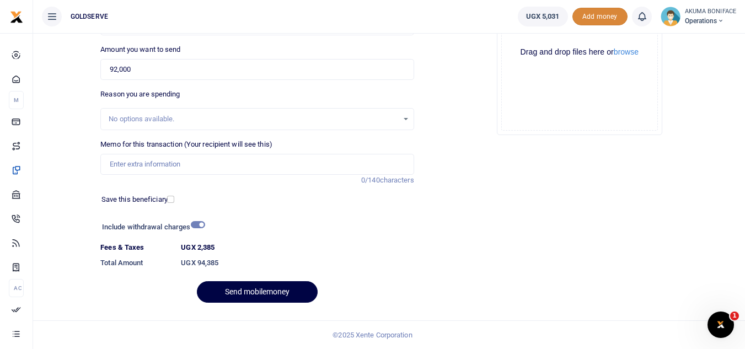 This screenshot has width=745, height=349. What do you see at coordinates (543, 17) in the screenshot?
I see `a: UGX 5,031` at bounding box center [543, 17].